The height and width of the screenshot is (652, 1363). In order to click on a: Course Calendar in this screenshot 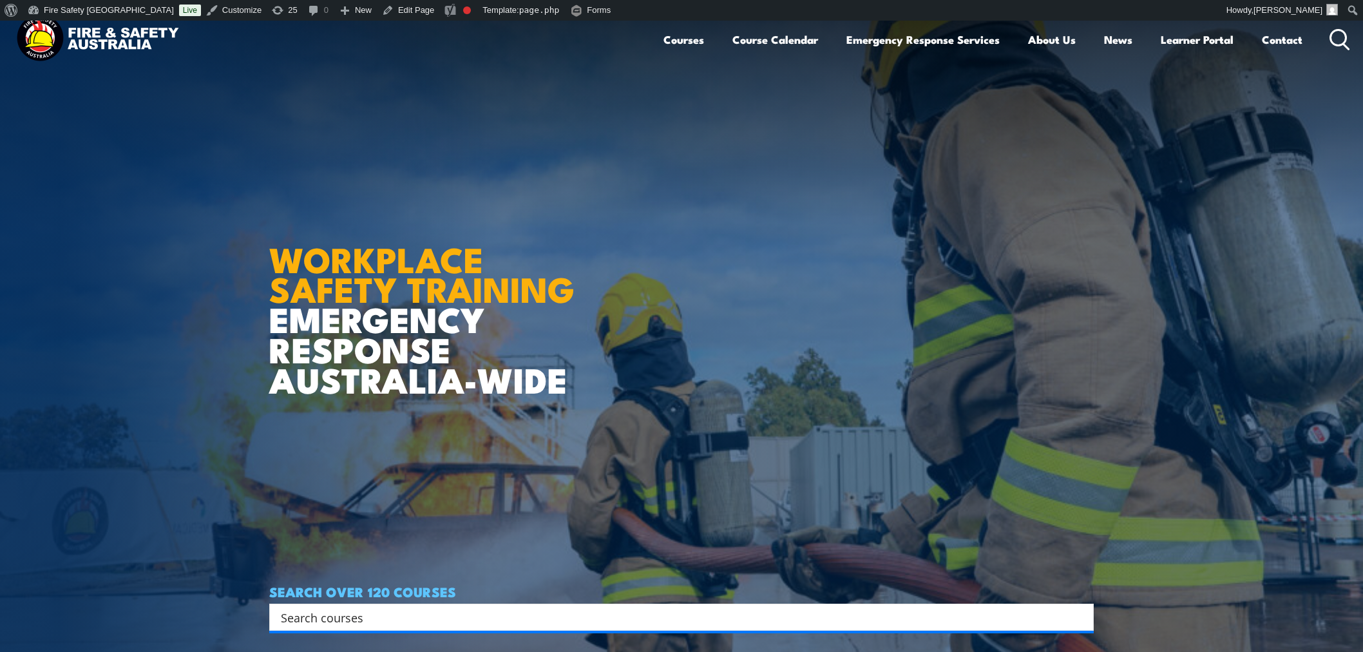, I will do `click(775, 39)`.